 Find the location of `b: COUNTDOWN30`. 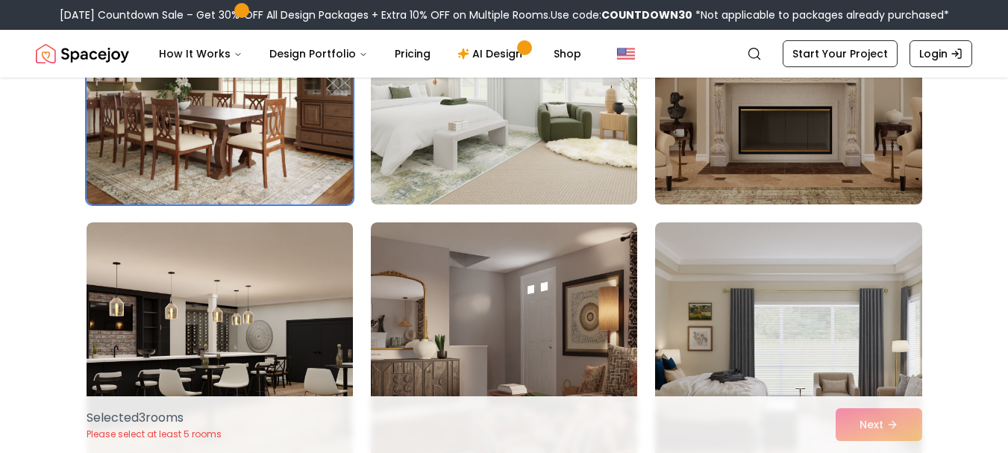

b: COUNTDOWN30 is located at coordinates (647, 15).